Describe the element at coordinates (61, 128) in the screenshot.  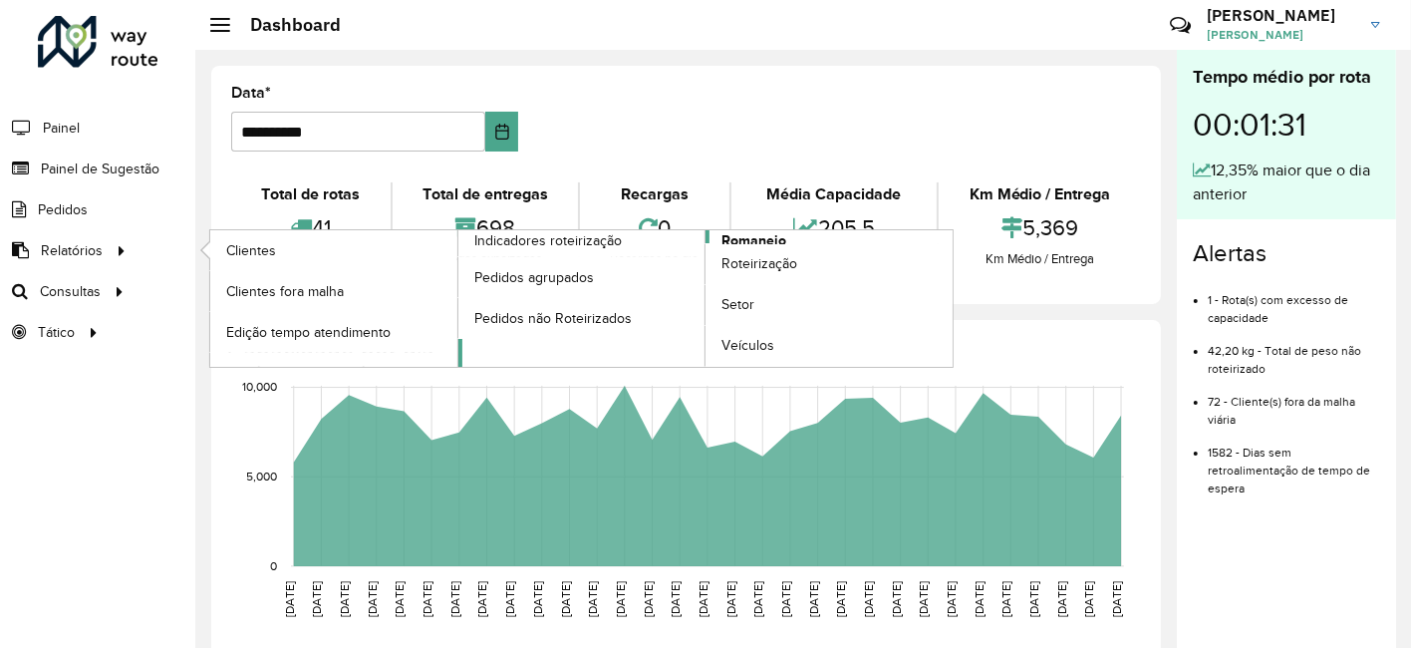
I see `span: Painel` at that location.